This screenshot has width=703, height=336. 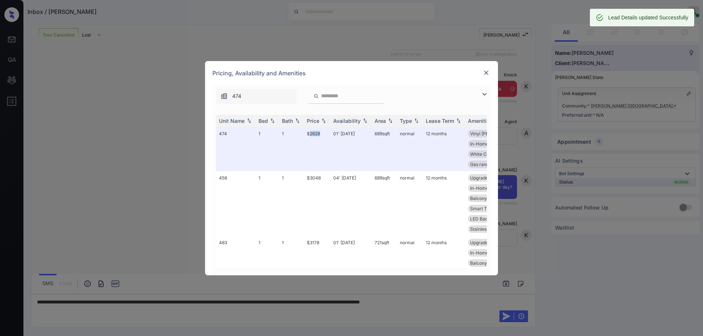 What do you see at coordinates (287, 121) in the screenshot?
I see `div: Bath` at bounding box center [287, 121].